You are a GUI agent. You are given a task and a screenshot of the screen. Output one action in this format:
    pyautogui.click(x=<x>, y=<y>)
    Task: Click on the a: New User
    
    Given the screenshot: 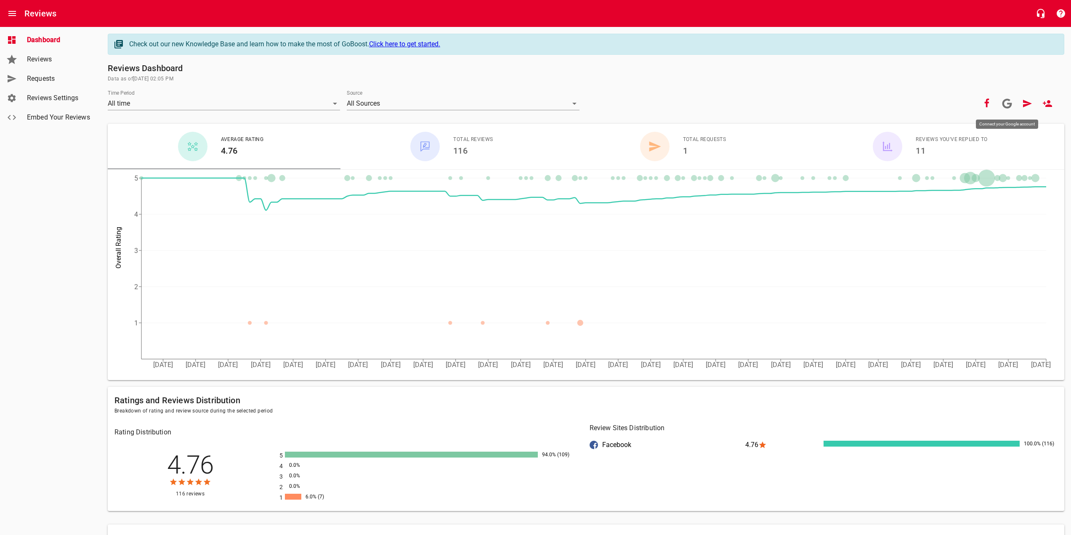 What is the action you would take?
    pyautogui.click(x=1047, y=104)
    